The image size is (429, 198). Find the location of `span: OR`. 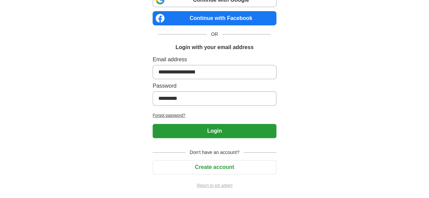

span: OR is located at coordinates (214, 34).